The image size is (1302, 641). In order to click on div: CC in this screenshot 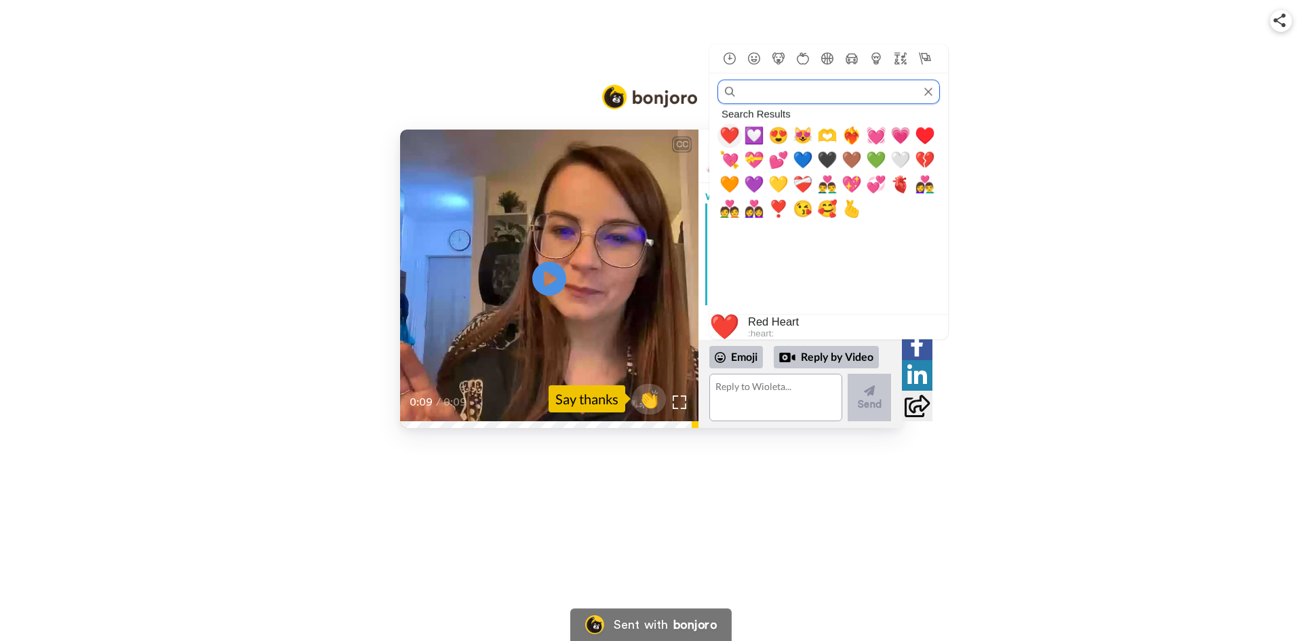, I will do `click(682, 144)`.